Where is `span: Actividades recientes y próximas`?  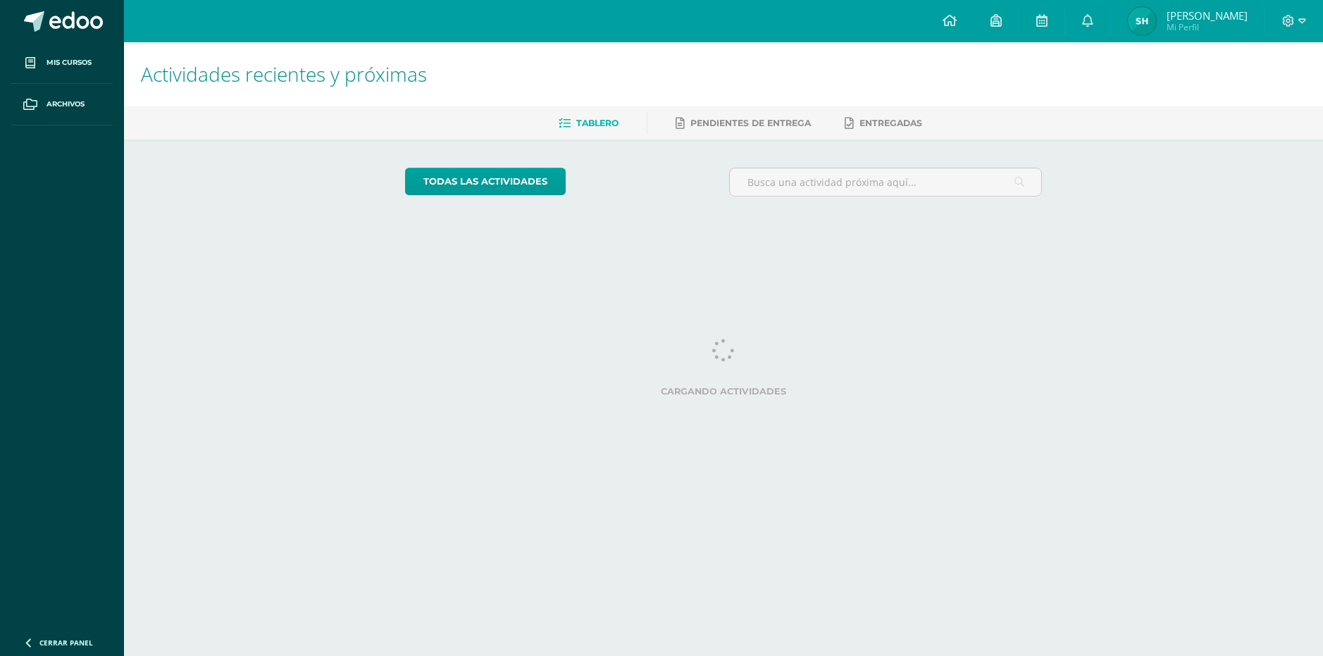 span: Actividades recientes y próximas is located at coordinates (284, 74).